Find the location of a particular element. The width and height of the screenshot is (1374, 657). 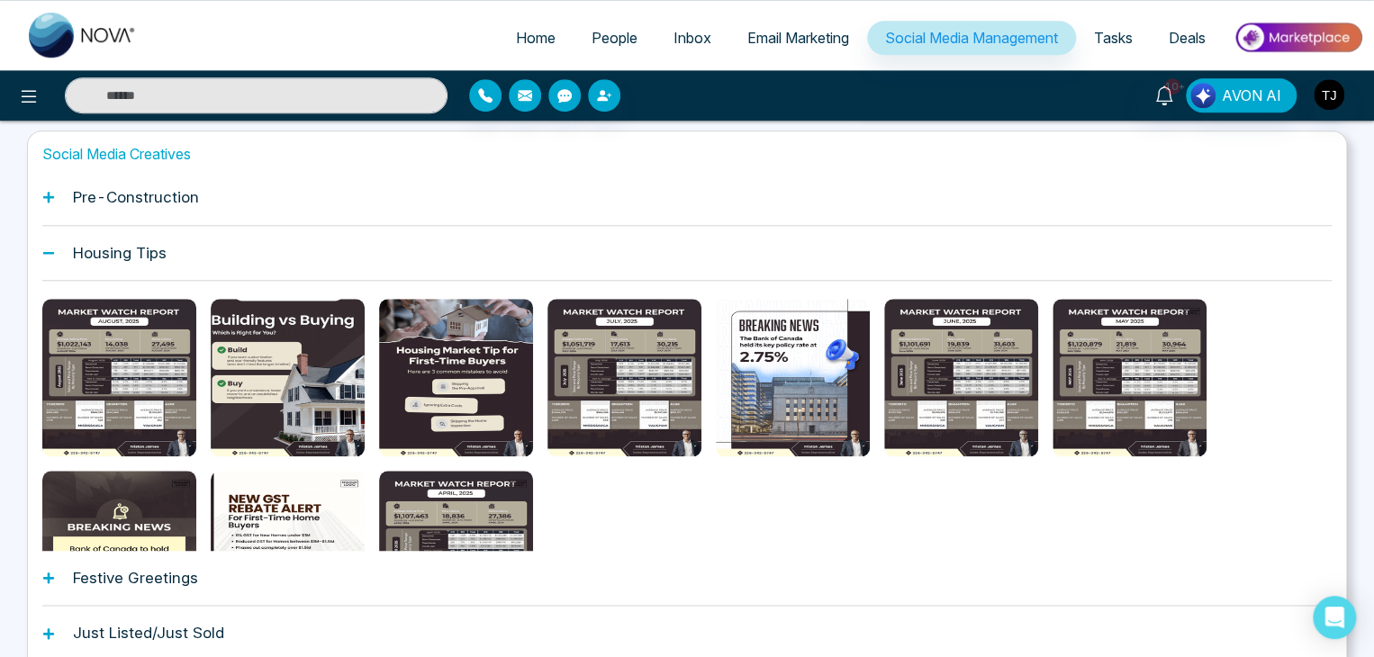

span: Tasks is located at coordinates (1113, 38).